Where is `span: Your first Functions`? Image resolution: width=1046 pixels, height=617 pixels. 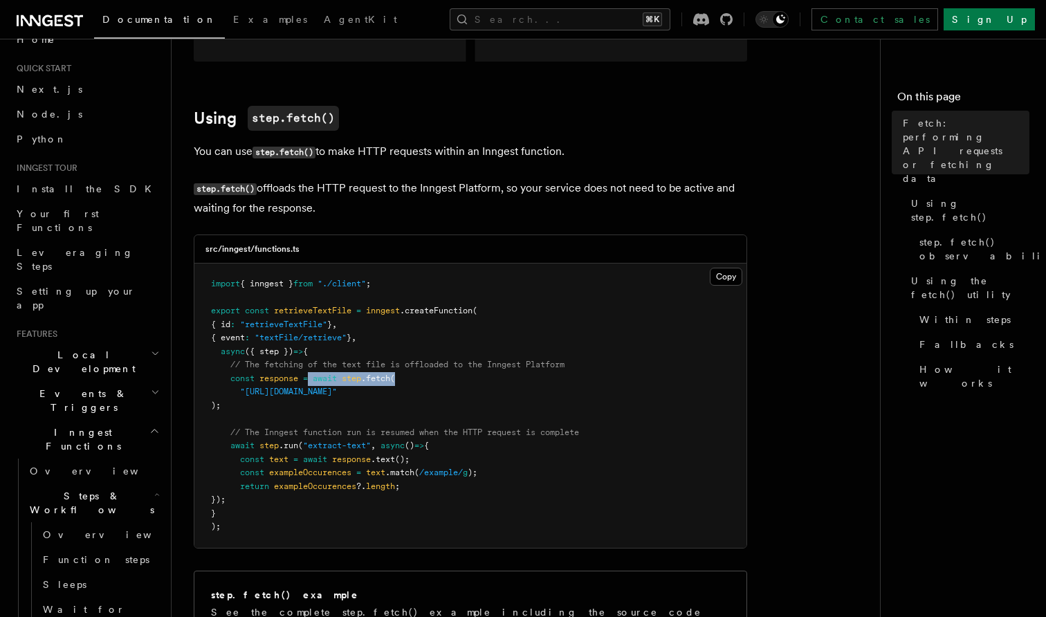
span: Your first Functions is located at coordinates (57, 221).